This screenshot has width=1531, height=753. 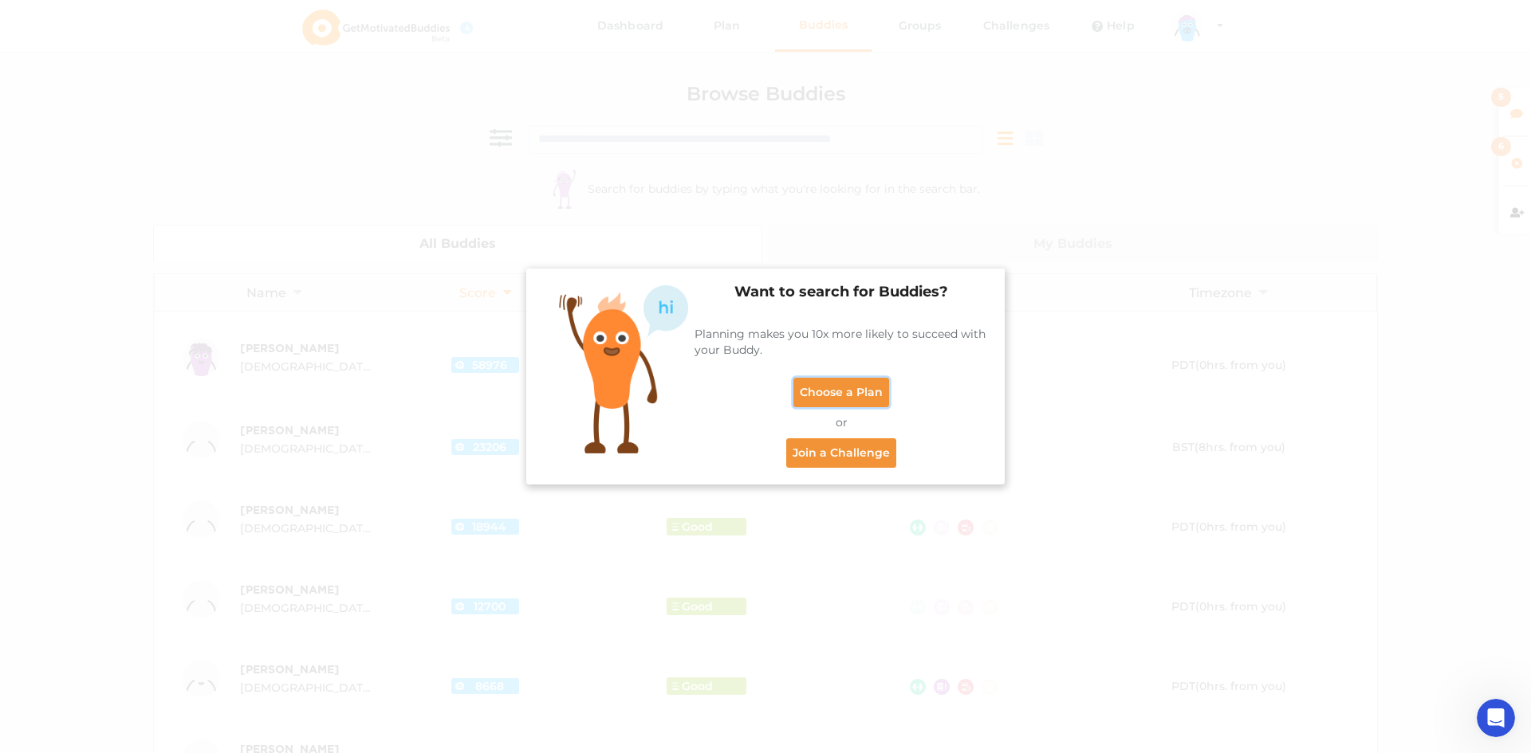 I want to click on div: or, so click(x=841, y=423).